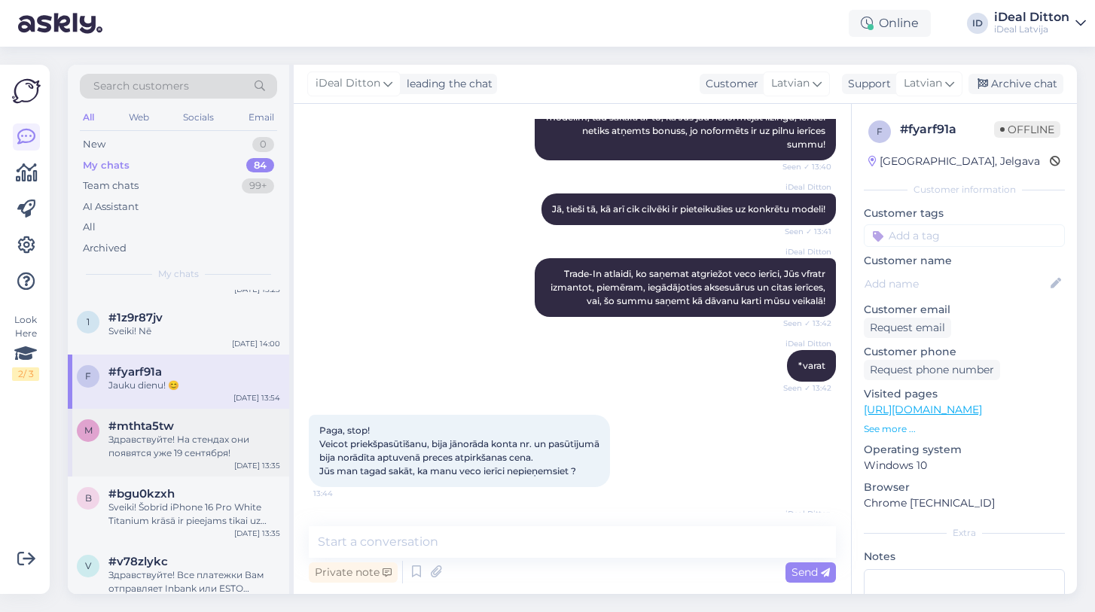 The height and width of the screenshot is (612, 1095). I want to click on input: Add a tag, so click(964, 236).